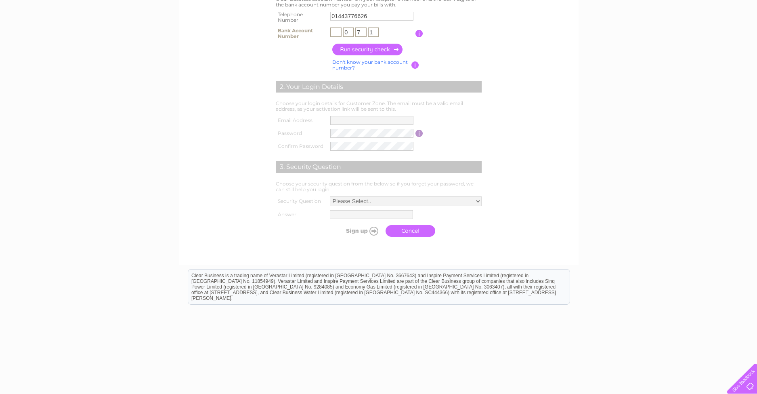 The width and height of the screenshot is (757, 394). I want to click on img: logo.png, so click(47, 33).